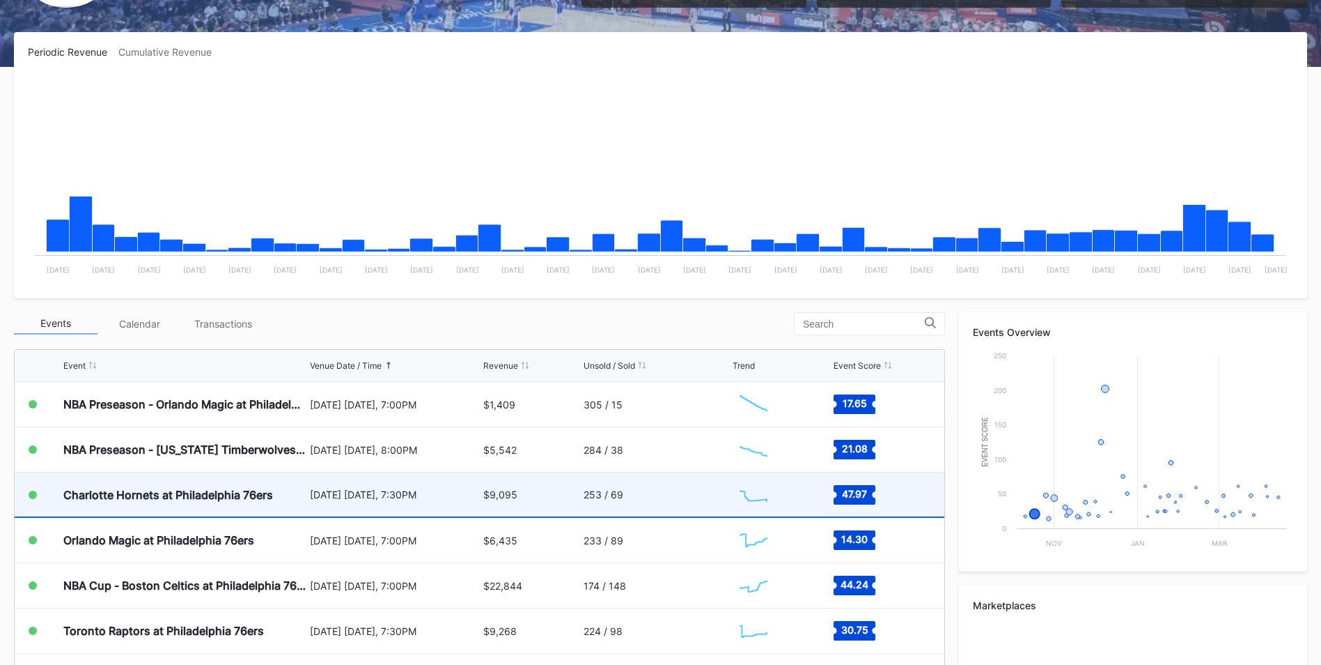 The image size is (1321, 665). What do you see at coordinates (503, 585) in the screenshot?
I see `div: $22,844` at bounding box center [503, 585].